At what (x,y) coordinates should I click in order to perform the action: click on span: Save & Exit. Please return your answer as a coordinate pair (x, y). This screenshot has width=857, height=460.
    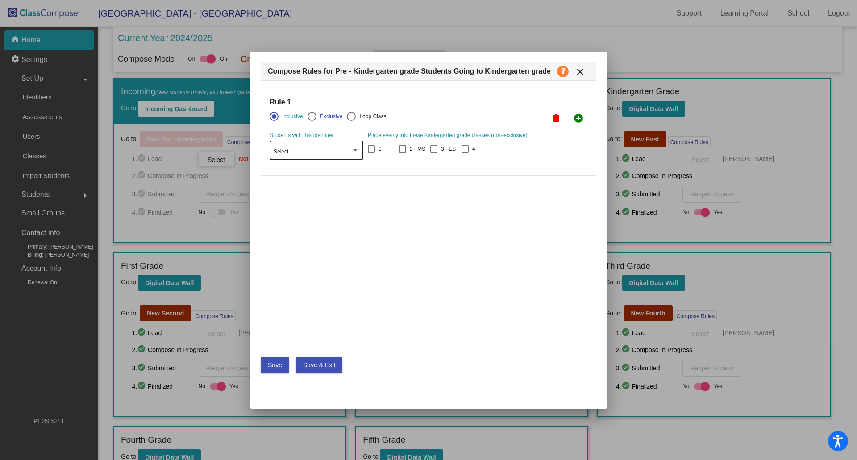
    Looking at the image, I should click on (319, 365).